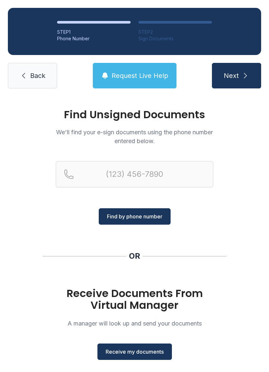  I want to click on span: Back, so click(38, 76).